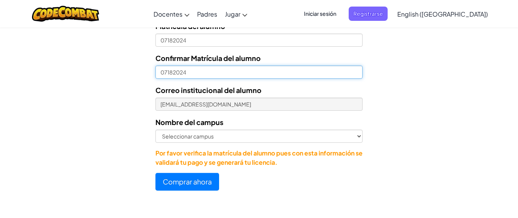 This screenshot has height=218, width=518. Describe the element at coordinates (207, 14) in the screenshot. I see `a: Padres` at that location.